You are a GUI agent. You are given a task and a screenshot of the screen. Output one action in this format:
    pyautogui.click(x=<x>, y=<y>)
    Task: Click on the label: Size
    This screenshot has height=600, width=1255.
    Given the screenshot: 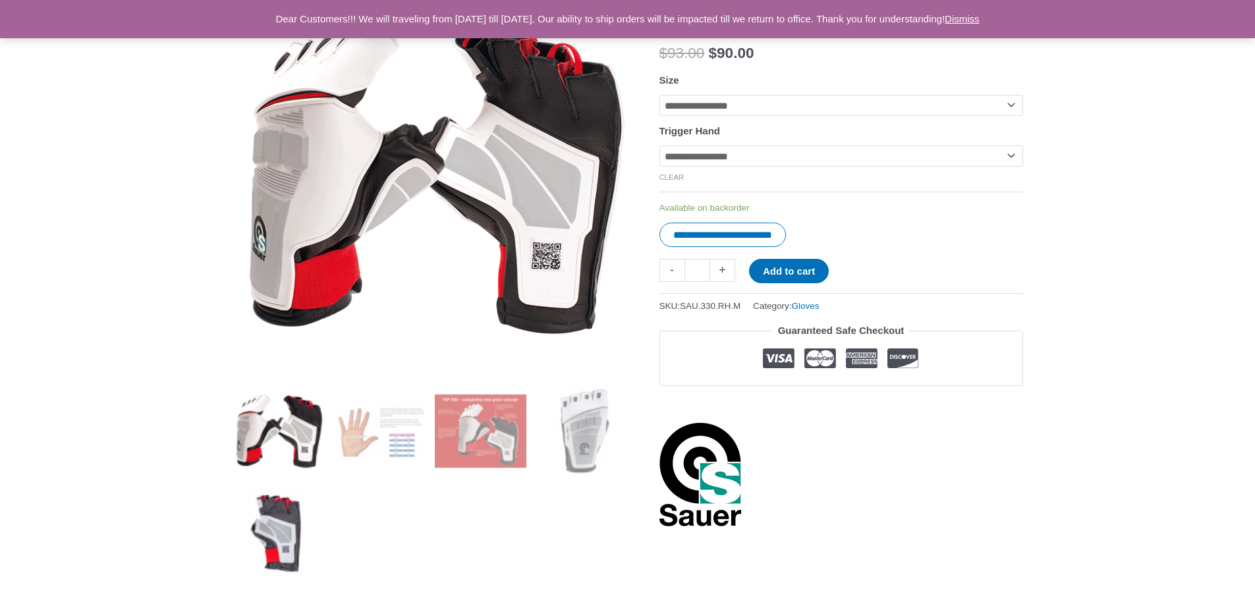 What is the action you would take?
    pyautogui.click(x=669, y=80)
    